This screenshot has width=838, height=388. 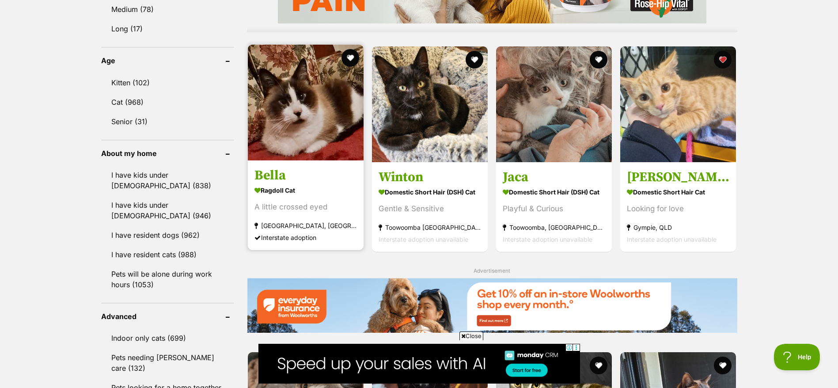 What do you see at coordinates (167, 316) in the screenshot?
I see `header: Advanced` at bounding box center [167, 316].